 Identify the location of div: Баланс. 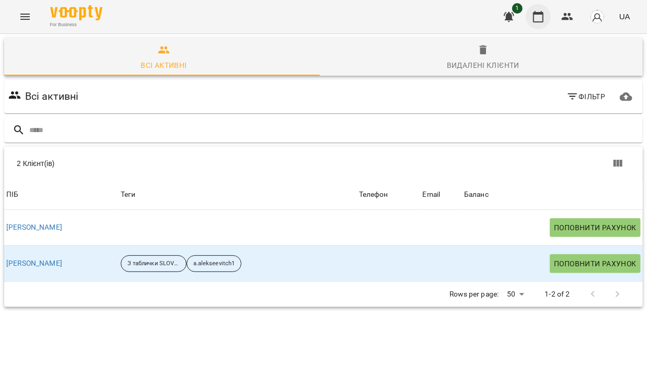
(476, 195).